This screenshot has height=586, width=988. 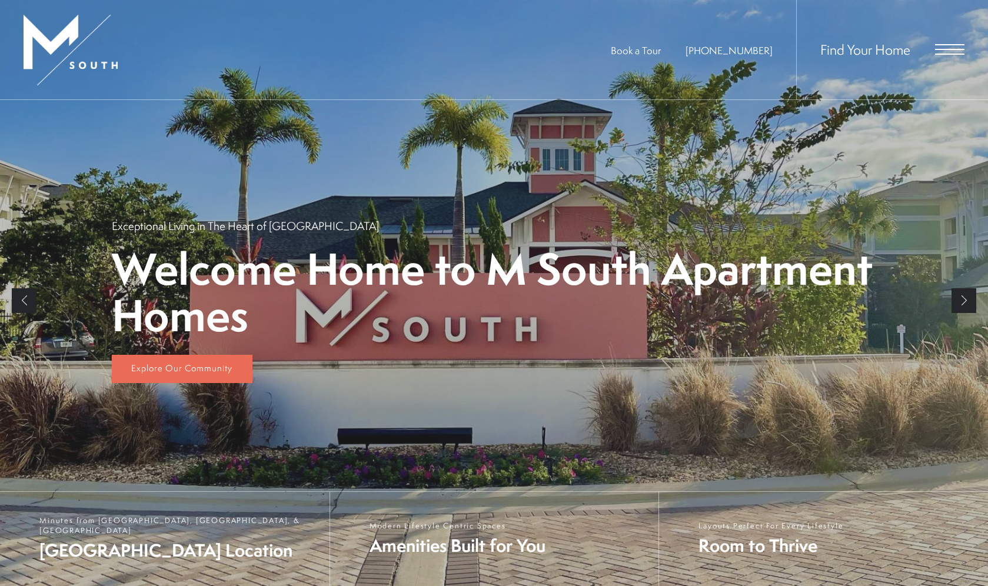 What do you see at coordinates (950, 49) in the screenshot?
I see `button: Open Menu` at bounding box center [950, 49].